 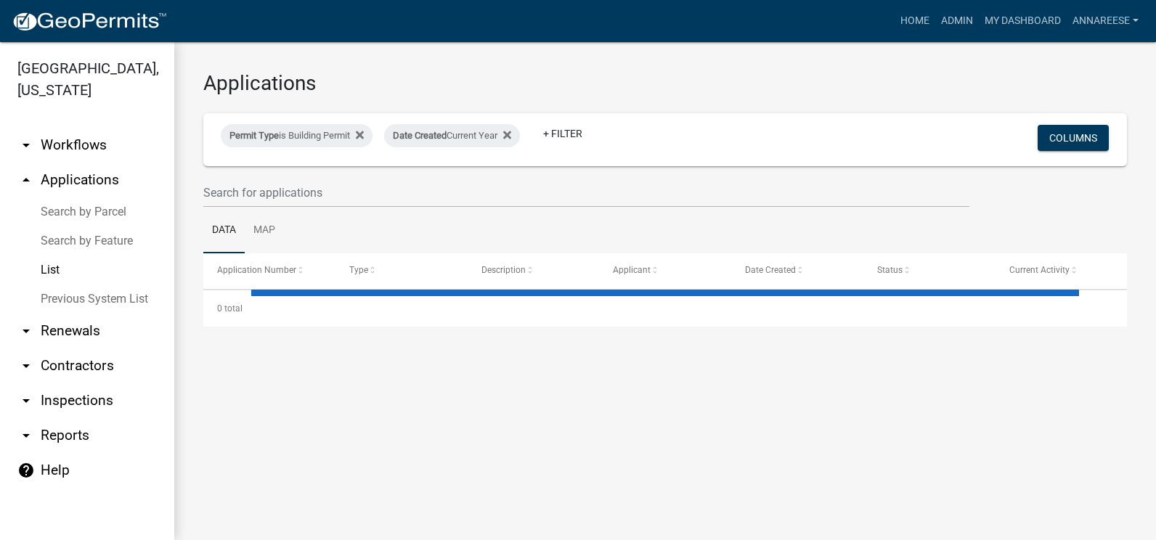 I want to click on datatable-header-cell: Date Created, so click(x=797, y=271).